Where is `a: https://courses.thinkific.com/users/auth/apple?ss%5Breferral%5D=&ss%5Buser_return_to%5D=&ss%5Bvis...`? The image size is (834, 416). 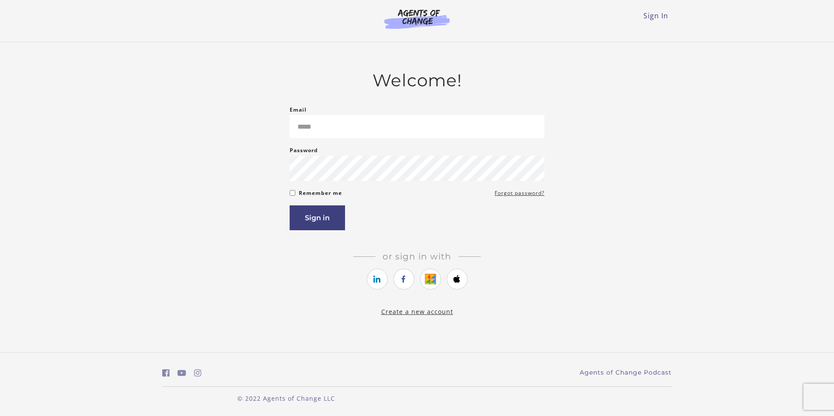 a: https://courses.thinkific.com/users/auth/apple?ss%5Breferral%5D=&ss%5Buser_return_to%5D=&ss%5Bvis... is located at coordinates (457, 279).